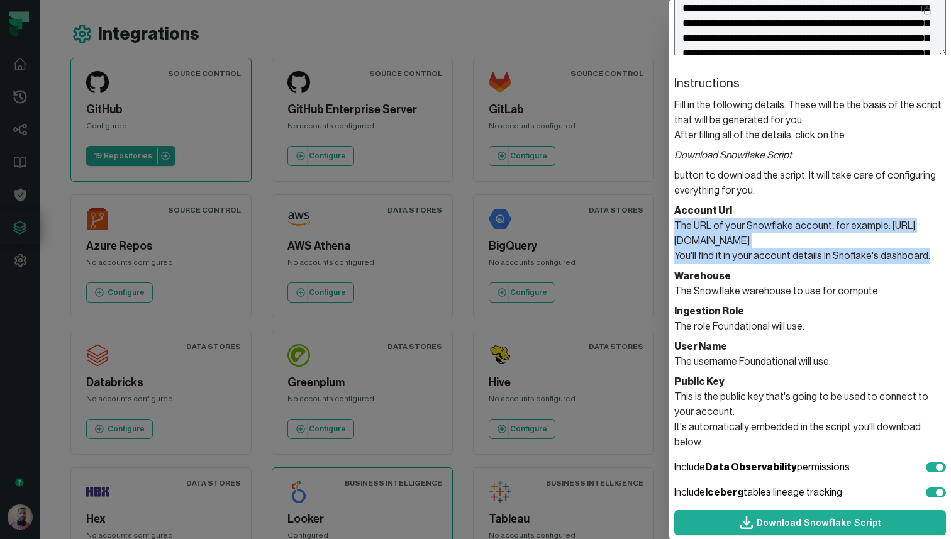 This screenshot has height=539, width=951. I want to click on a: Download Snowflake Script, so click(810, 523).